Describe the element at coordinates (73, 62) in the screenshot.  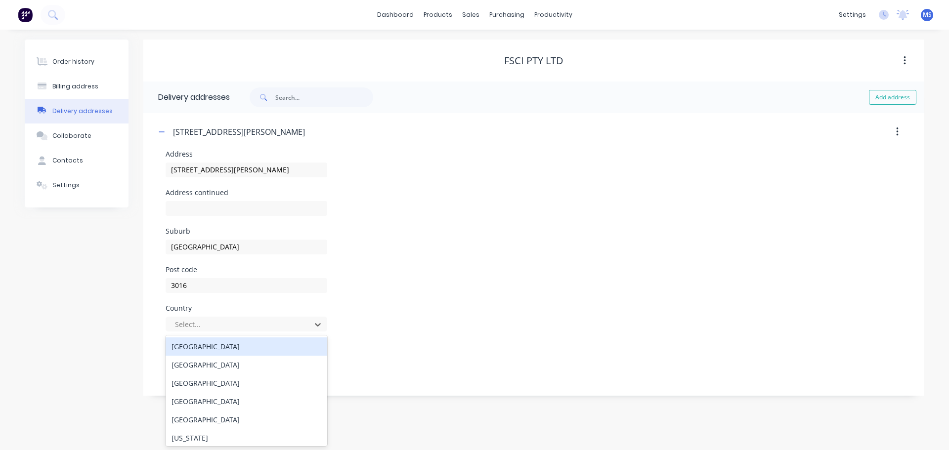
I see `div: Order history` at that location.